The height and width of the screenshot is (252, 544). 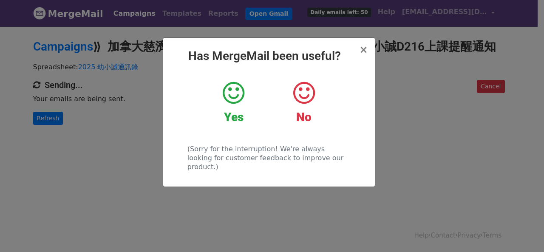 What do you see at coordinates (234, 117) in the screenshot?
I see `strong: Yes` at bounding box center [234, 117].